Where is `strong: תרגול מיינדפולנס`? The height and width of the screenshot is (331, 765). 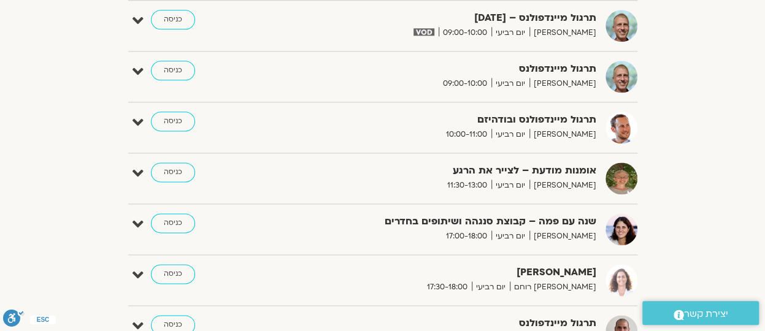 strong: תרגול מיינדפולנס is located at coordinates (446, 69).